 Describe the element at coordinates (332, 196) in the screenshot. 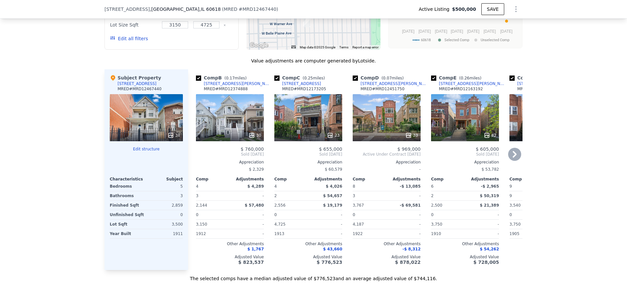

I see `span: $ 54,657` at that location.